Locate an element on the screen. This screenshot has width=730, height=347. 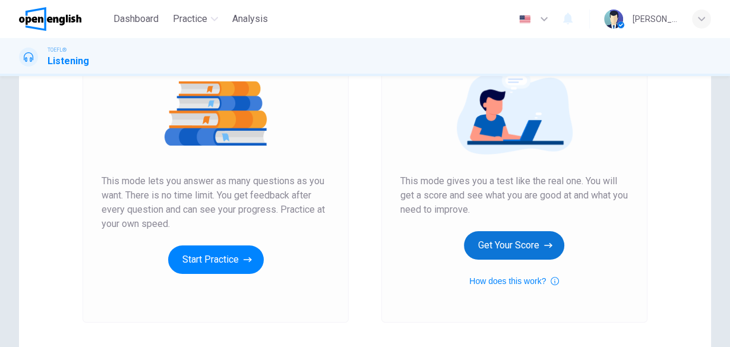
span: Dashboard is located at coordinates (136, 19).